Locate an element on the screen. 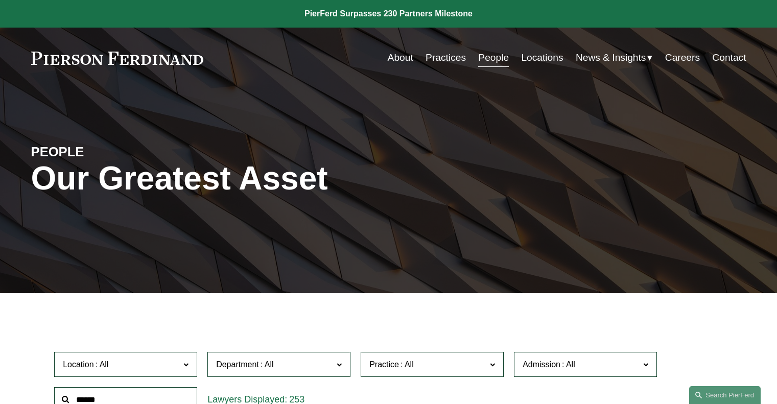 The height and width of the screenshot is (404, 777). span: Department is located at coordinates (237, 364).